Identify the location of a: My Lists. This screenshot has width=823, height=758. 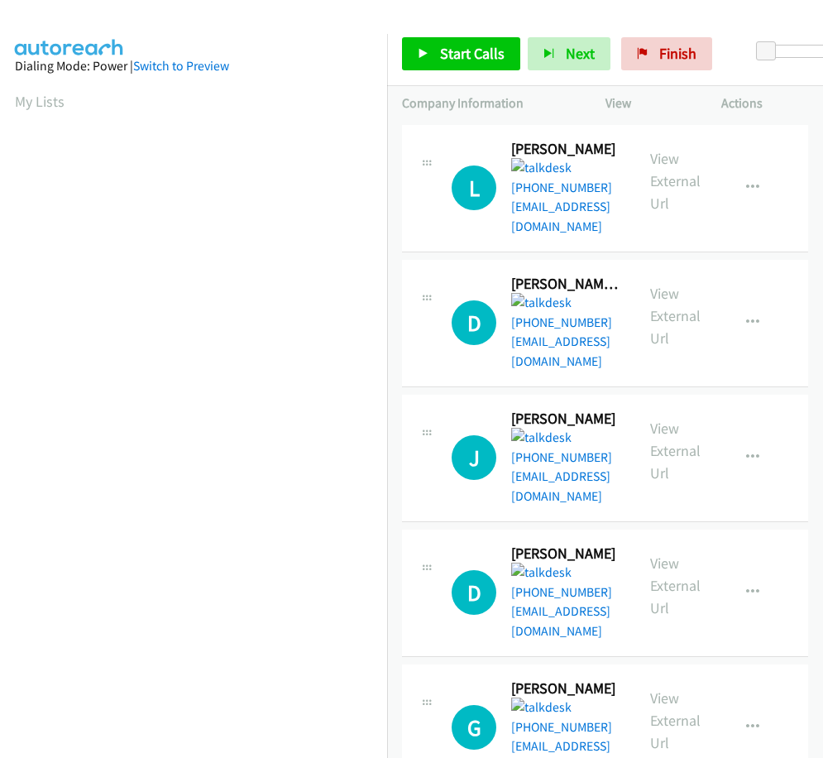
(40, 101).